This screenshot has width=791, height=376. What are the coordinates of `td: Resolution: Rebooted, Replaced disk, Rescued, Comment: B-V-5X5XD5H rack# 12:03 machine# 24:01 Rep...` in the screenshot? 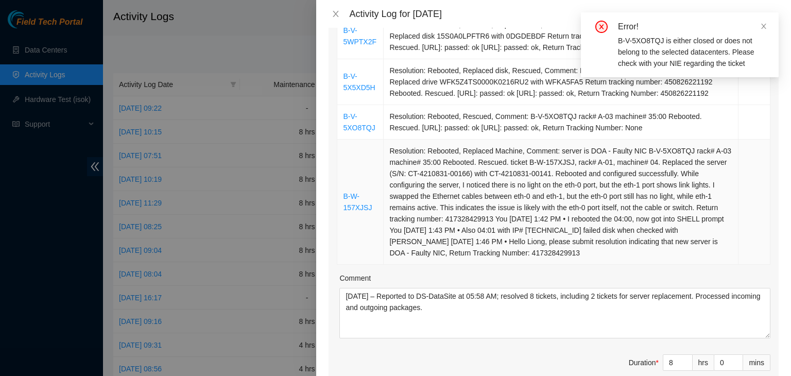 It's located at (561, 82).